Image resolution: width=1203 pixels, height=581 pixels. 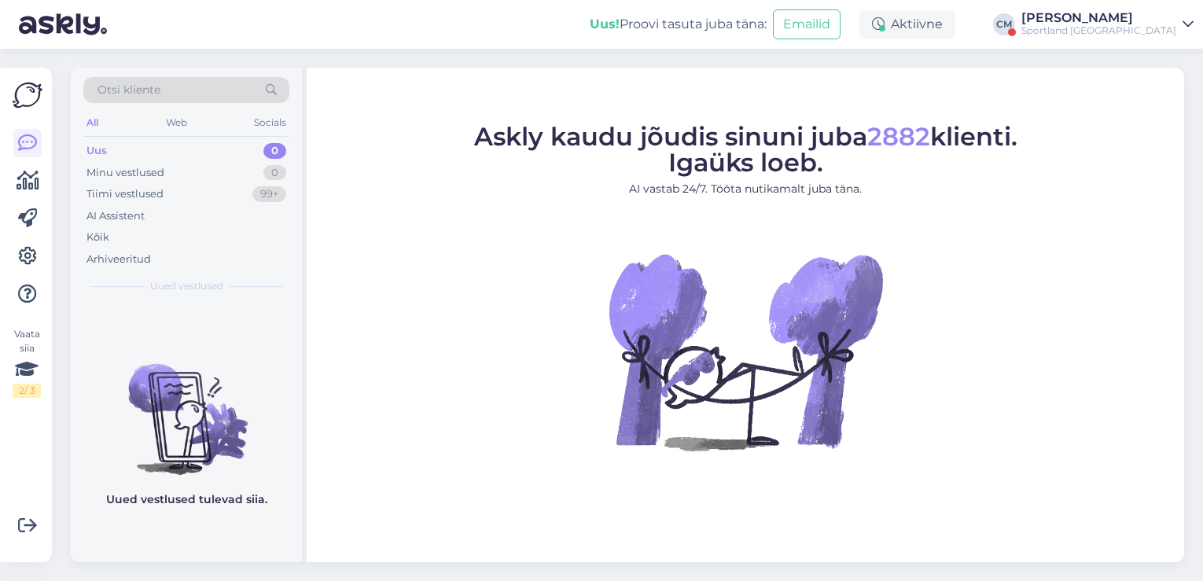 I want to click on span: 2882, so click(x=898, y=136).